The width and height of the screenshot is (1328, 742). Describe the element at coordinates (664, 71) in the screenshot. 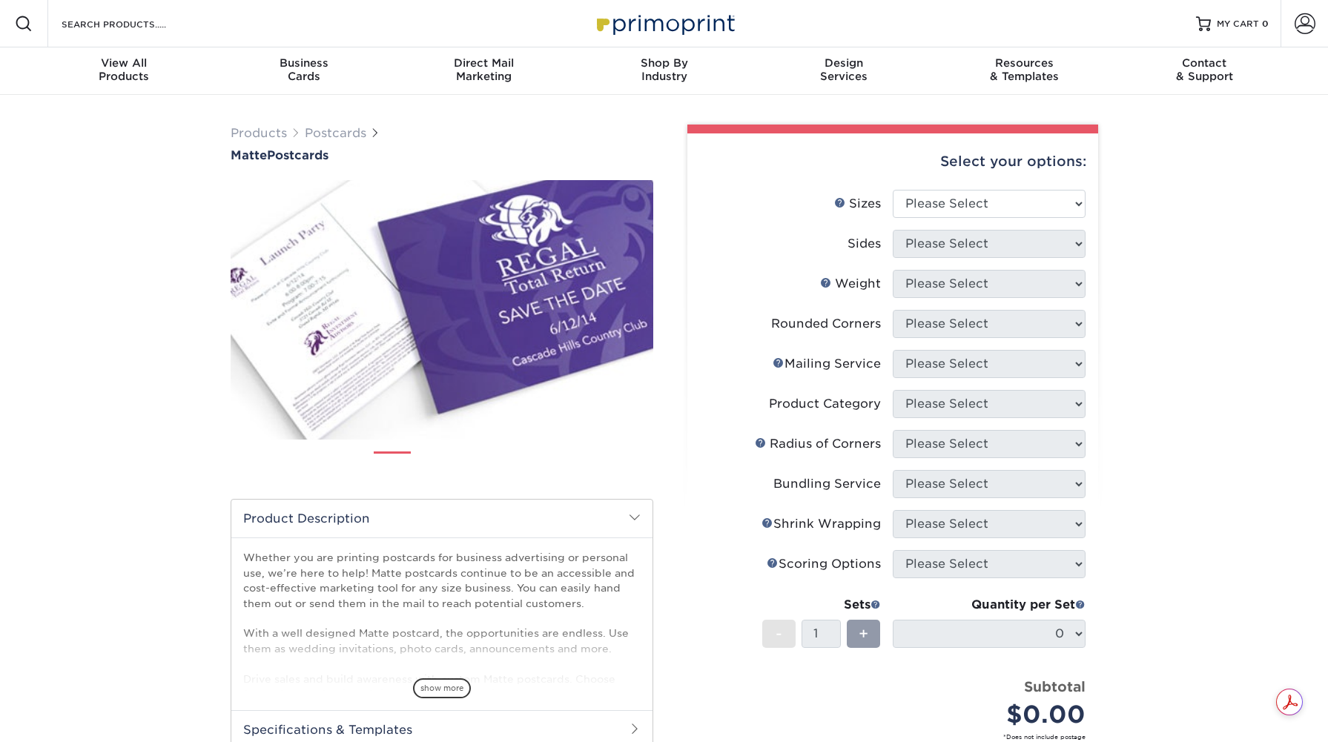

I see `a: Shop ByIndustry` at that location.